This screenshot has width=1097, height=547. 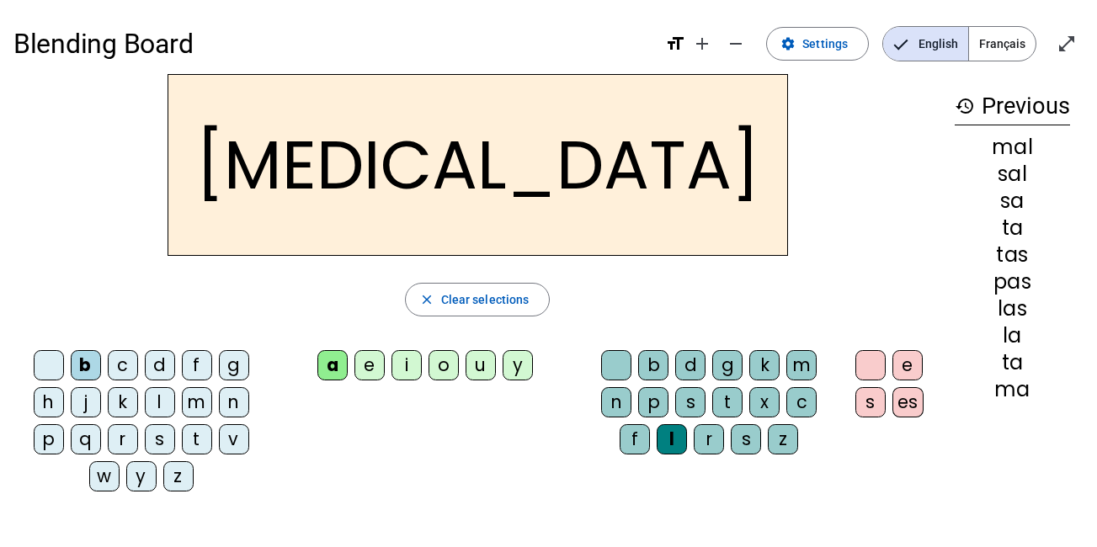 I want to click on div: las, so click(x=1012, y=309).